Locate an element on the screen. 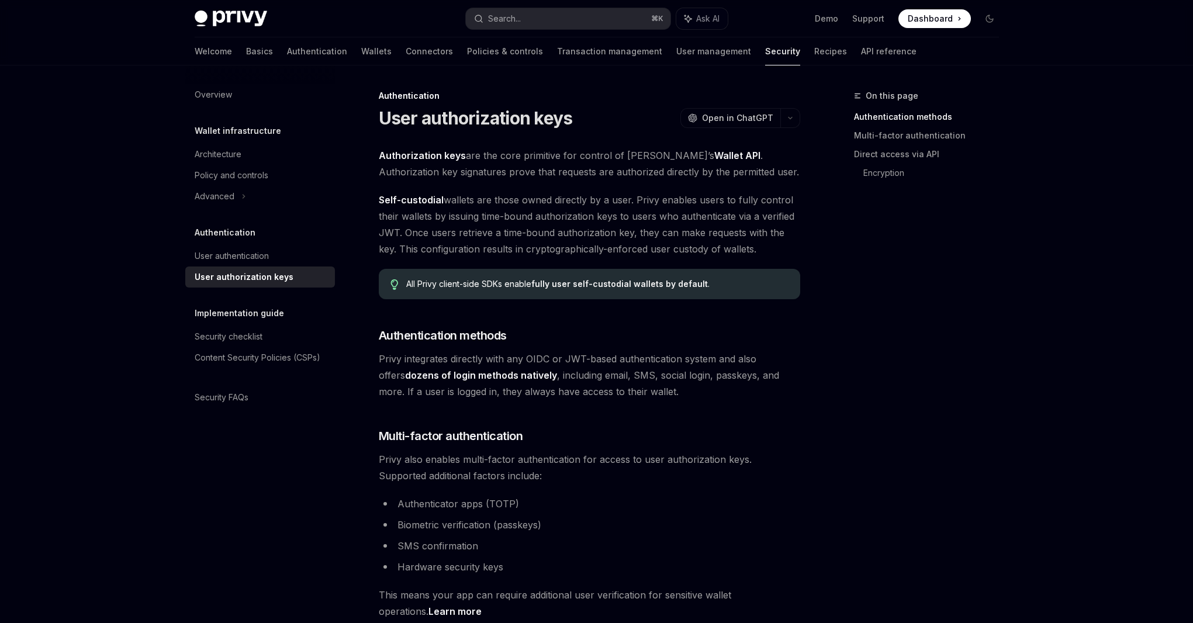 This screenshot has width=1193, height=623. a: Authentication methods is located at coordinates (931, 117).